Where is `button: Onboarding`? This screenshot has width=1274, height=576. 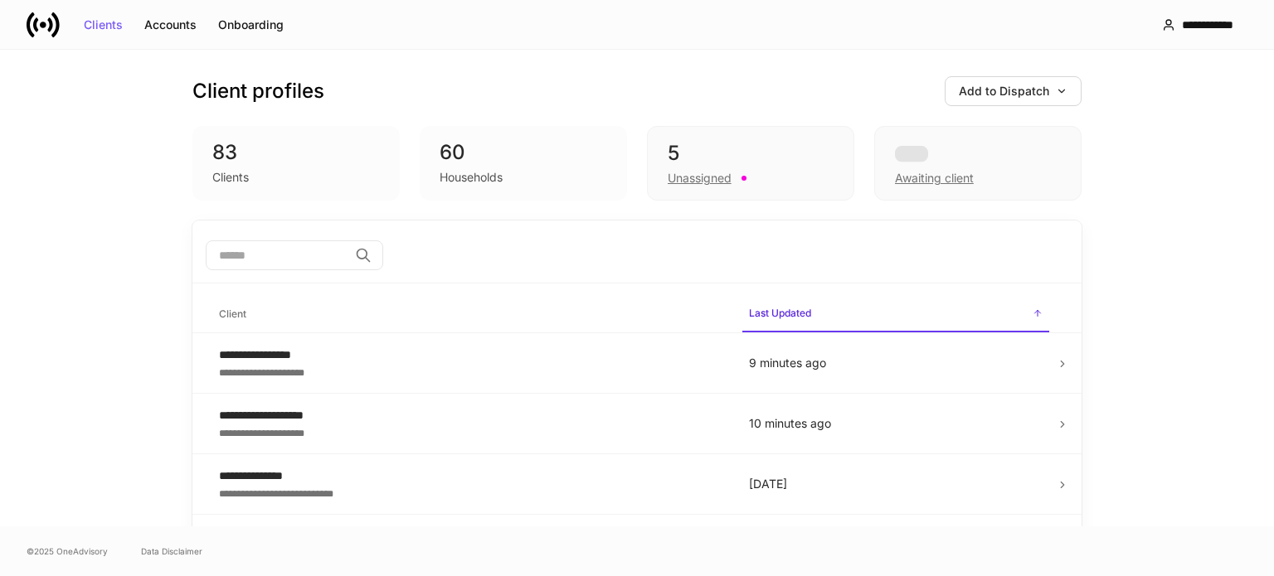 button: Onboarding is located at coordinates (250, 25).